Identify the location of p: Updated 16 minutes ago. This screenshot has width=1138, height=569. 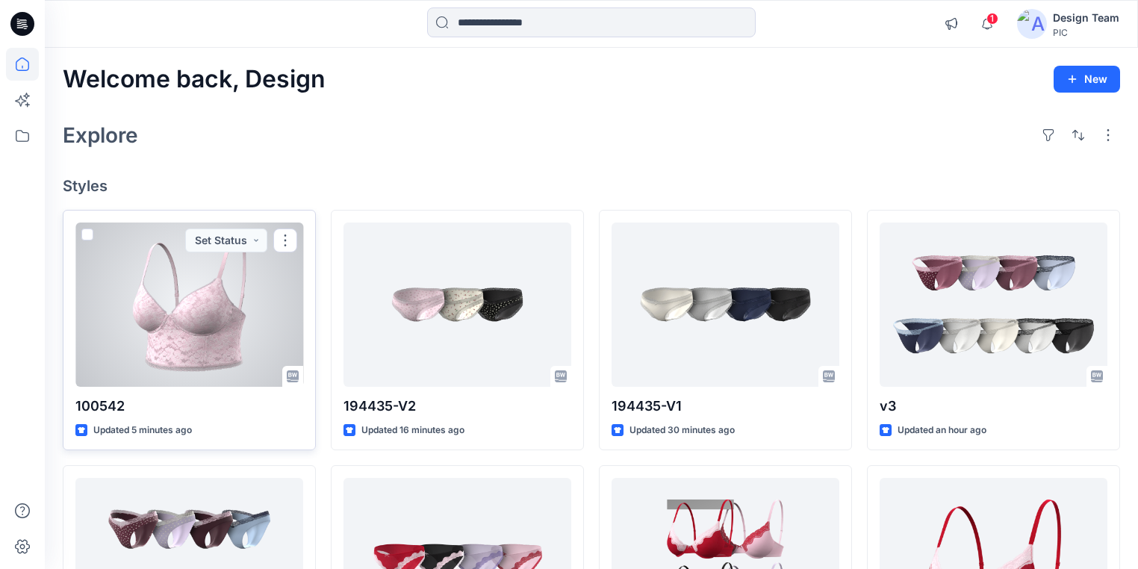
(413, 430).